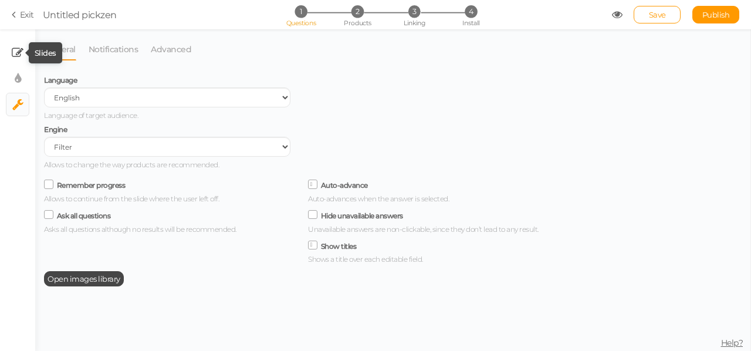 The height and width of the screenshot is (351, 751). Describe the element at coordinates (470, 11) in the screenshot. I see `li: 4 Install` at that location.